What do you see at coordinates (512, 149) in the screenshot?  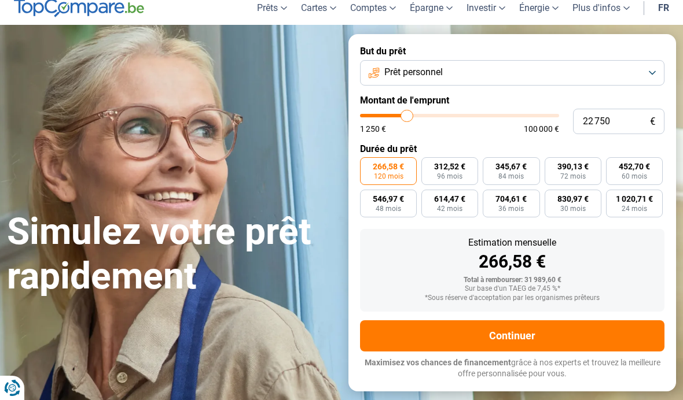 I see `label: Durée du prêt` at bounding box center [512, 149].